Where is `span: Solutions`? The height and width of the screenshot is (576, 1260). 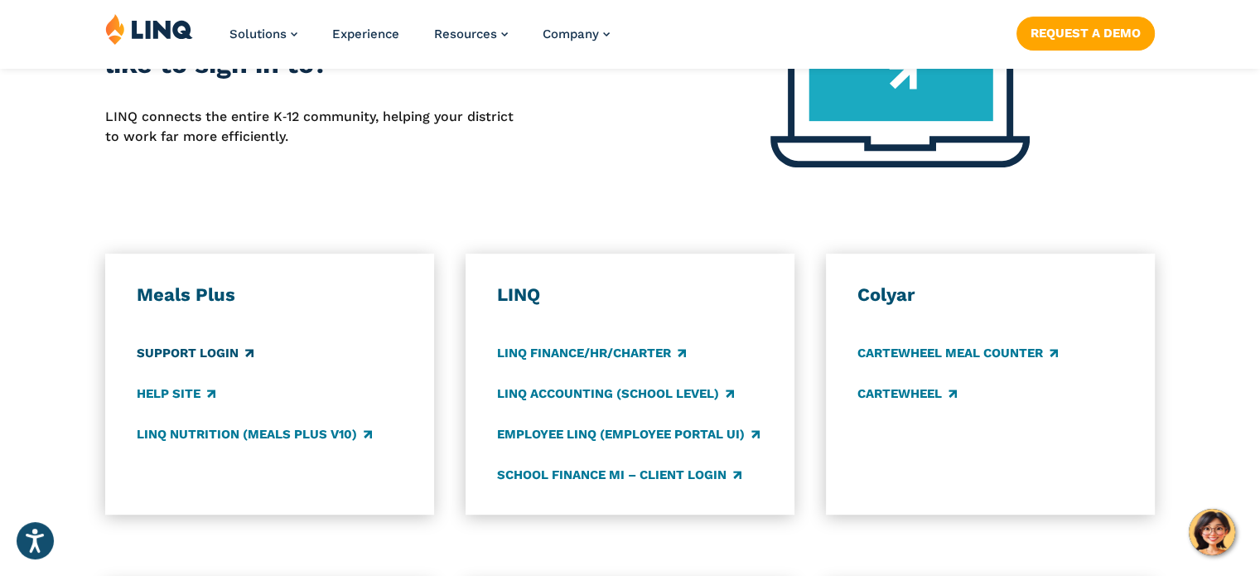
span: Solutions is located at coordinates (258, 34).